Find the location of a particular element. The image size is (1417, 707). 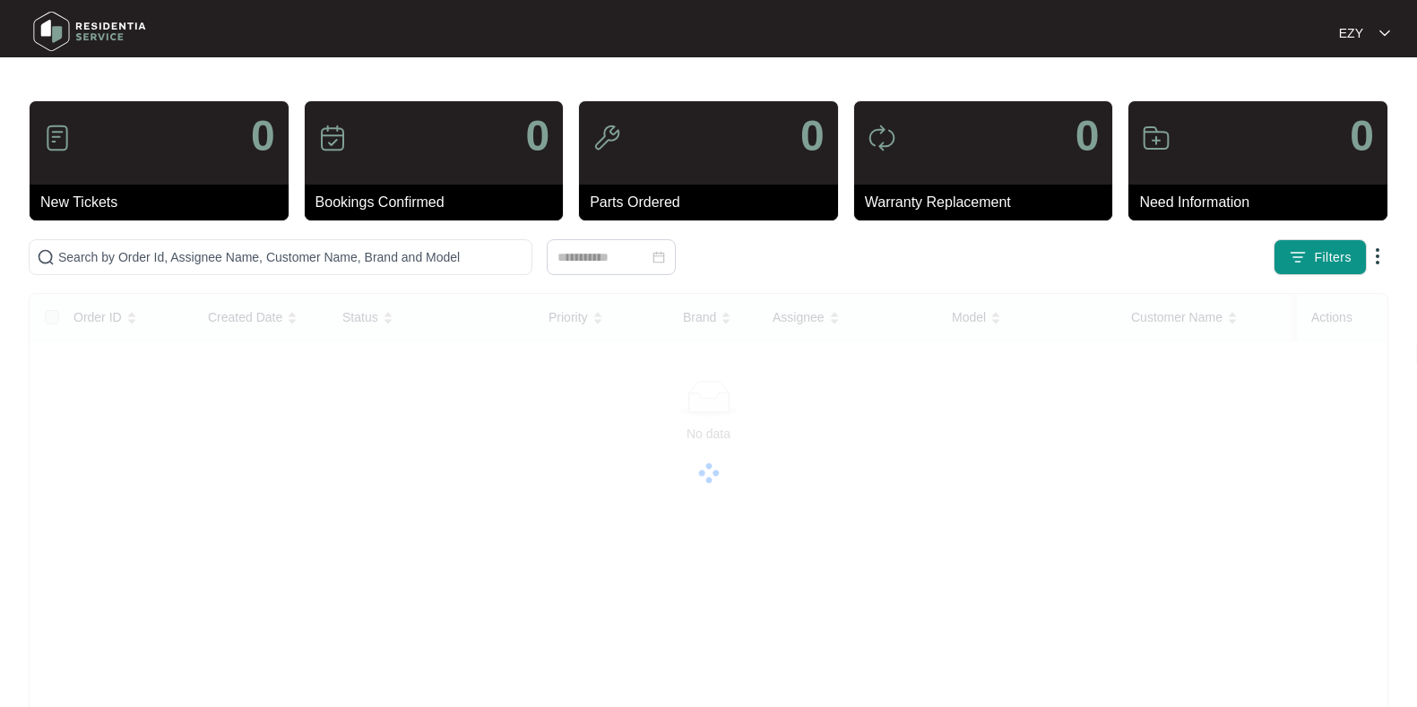

img: residentia service logo is located at coordinates (90, 31).